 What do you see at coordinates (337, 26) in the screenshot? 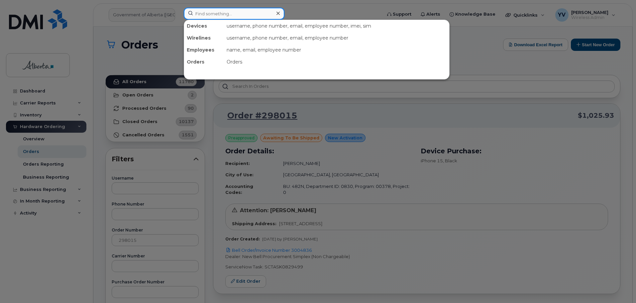
I see `div: username, phone number, email, employee number, imei, sim` at bounding box center [337, 26].